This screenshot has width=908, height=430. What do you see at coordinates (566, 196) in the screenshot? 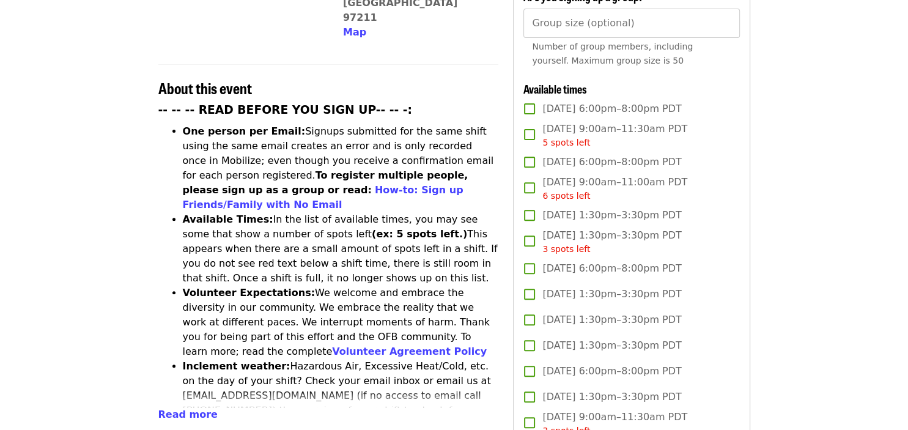
I see `span: 6 spots left` at bounding box center [566, 196].